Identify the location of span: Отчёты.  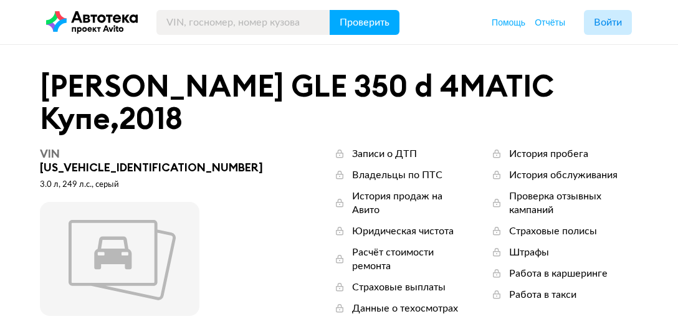
(550, 22).